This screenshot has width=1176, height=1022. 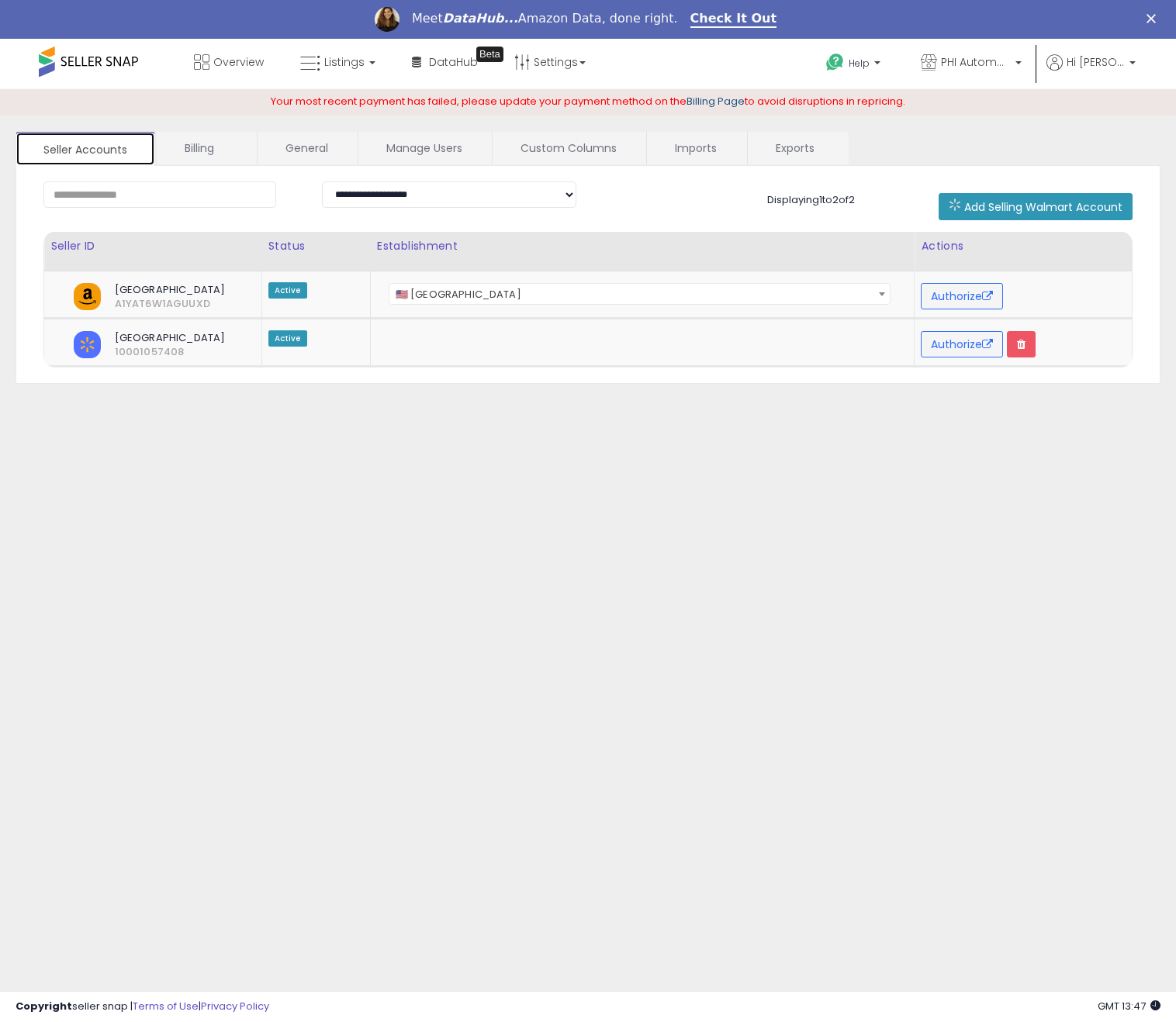 What do you see at coordinates (238, 62) in the screenshot?
I see `span: Overview` at bounding box center [238, 62].